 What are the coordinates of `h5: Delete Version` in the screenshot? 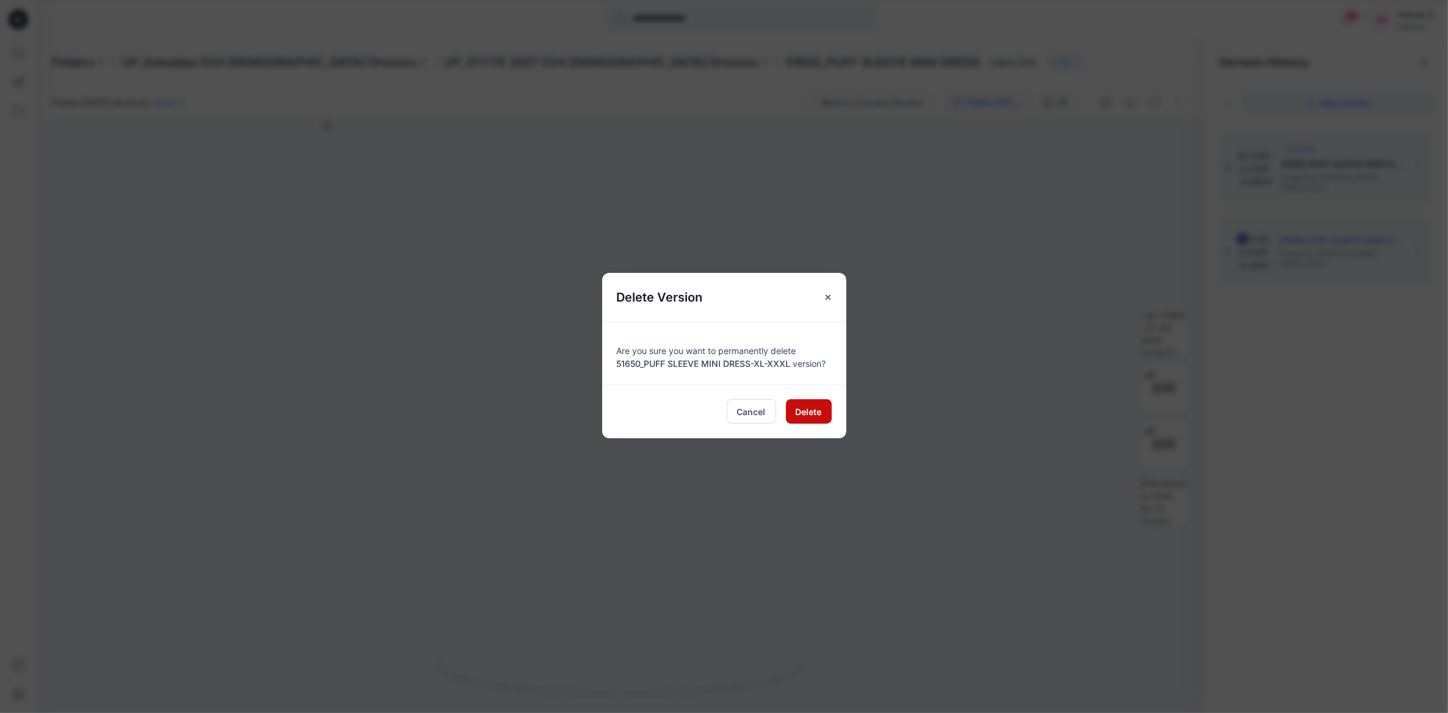 It's located at (660, 297).